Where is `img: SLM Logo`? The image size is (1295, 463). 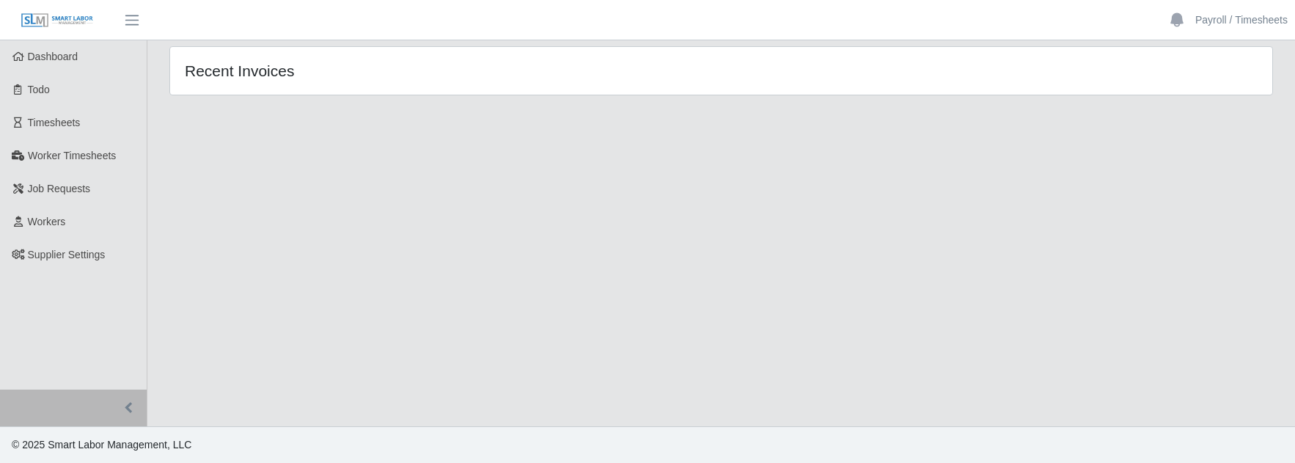
img: SLM Logo is located at coordinates (57, 21).